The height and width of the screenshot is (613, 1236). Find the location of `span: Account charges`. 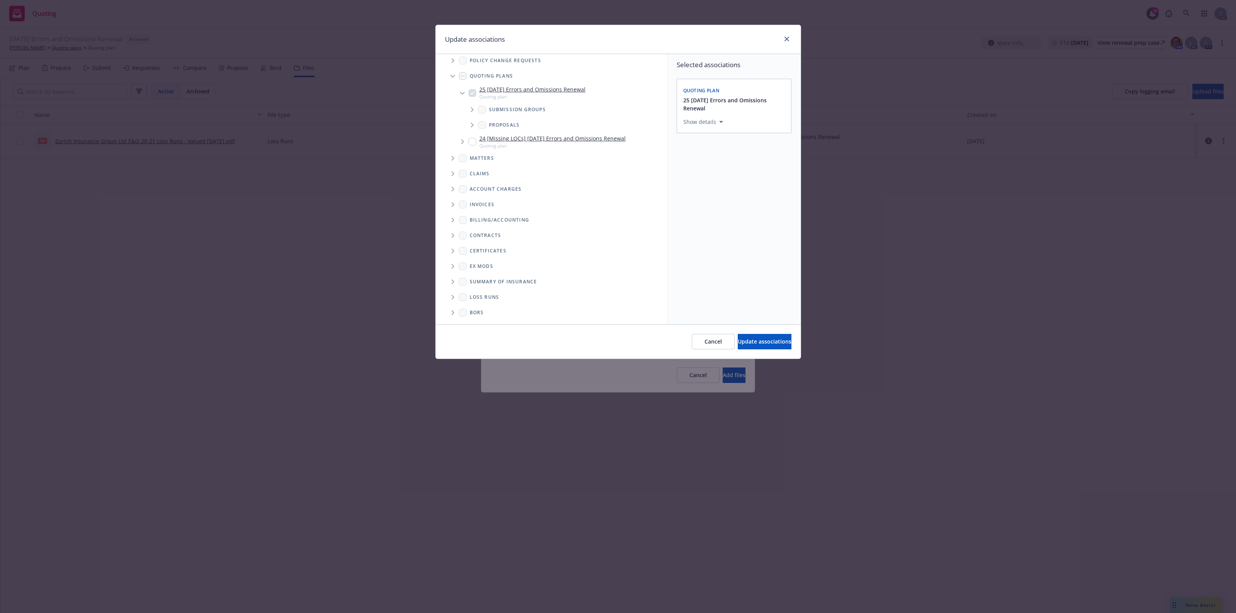

span: Account charges is located at coordinates (495, 189).